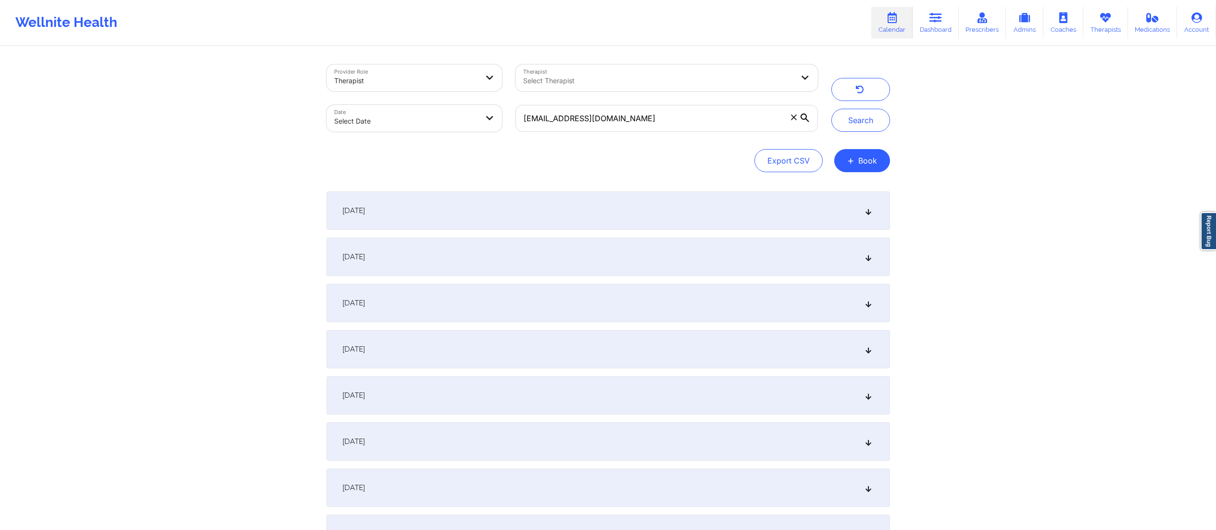 The height and width of the screenshot is (530, 1216). I want to click on button: Search, so click(860, 120).